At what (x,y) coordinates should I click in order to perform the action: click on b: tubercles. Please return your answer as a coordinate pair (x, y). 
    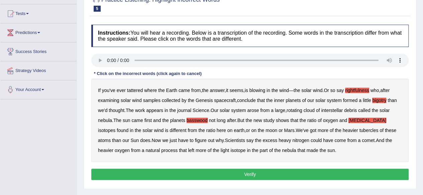
    Looking at the image, I should click on (368, 131).